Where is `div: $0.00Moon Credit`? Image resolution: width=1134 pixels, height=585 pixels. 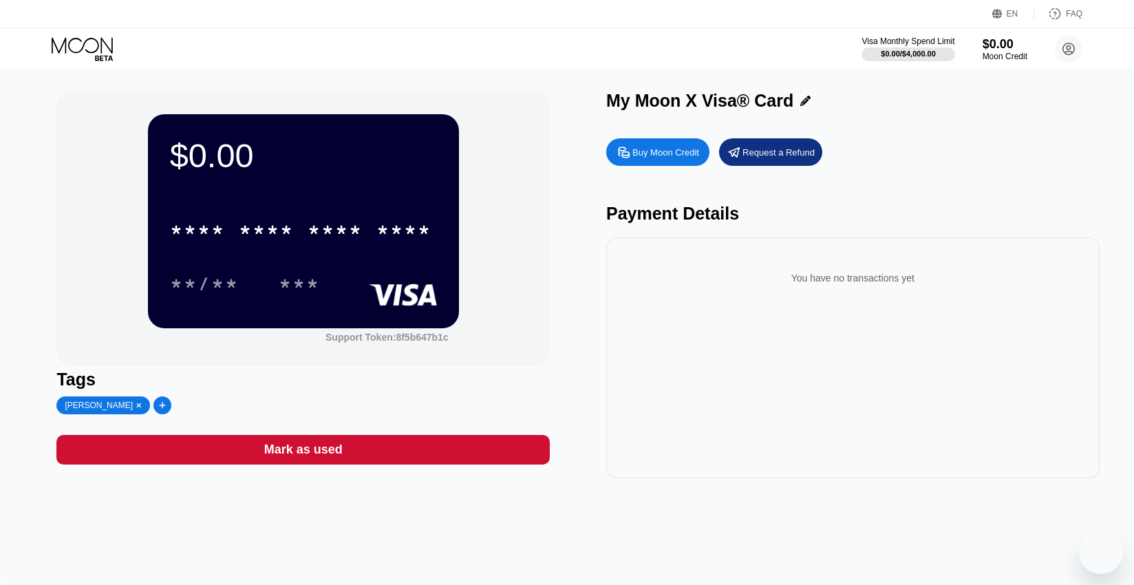
div: $0.00Moon Credit is located at coordinates (1005, 49).